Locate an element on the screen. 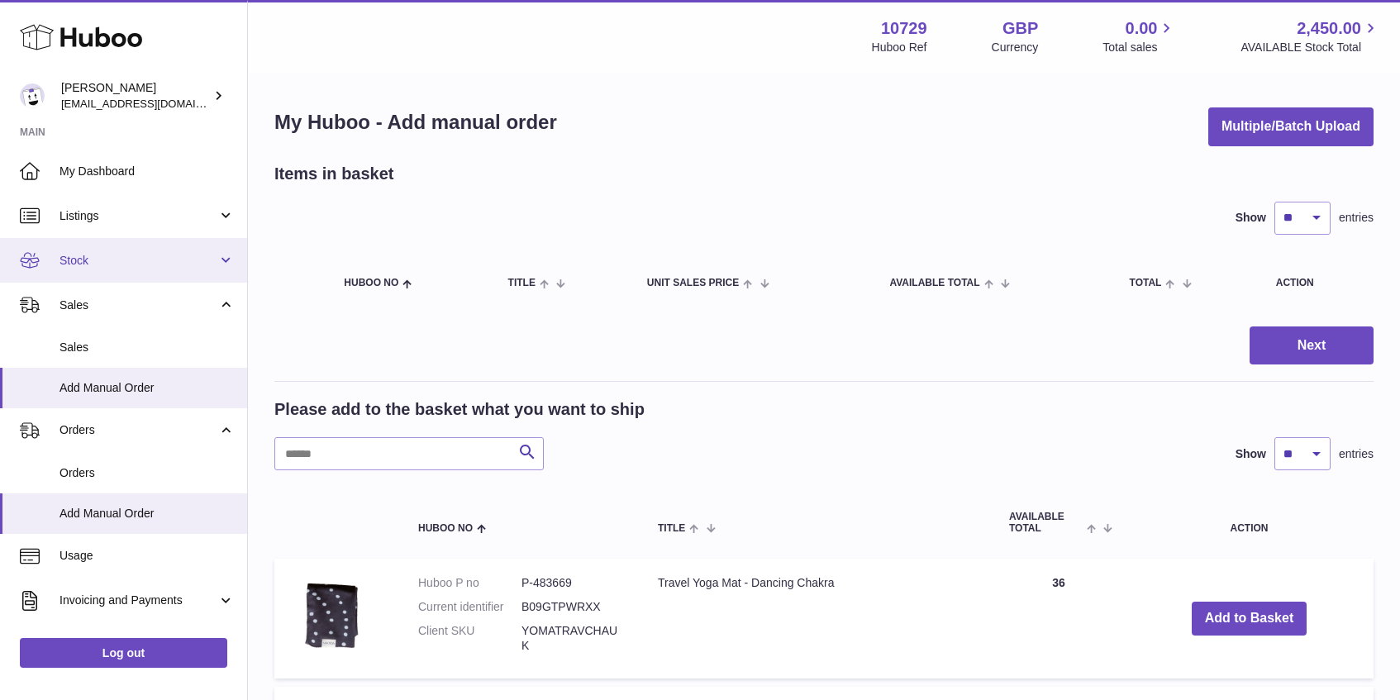  dt: Current identifier is located at coordinates (469, 607).